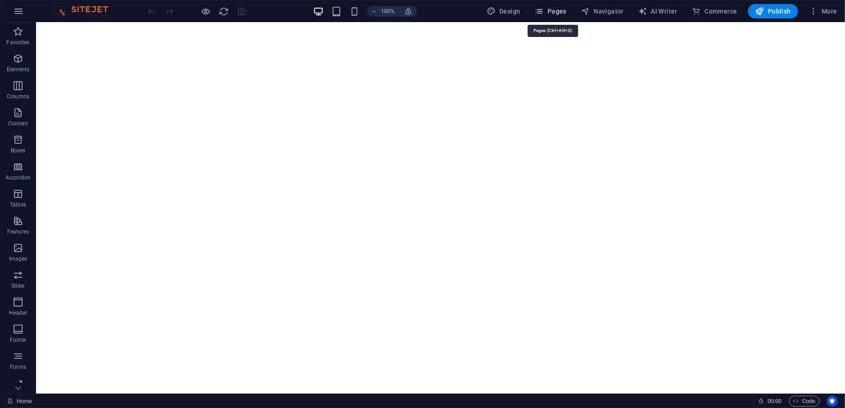  Describe the element at coordinates (18, 340) in the screenshot. I see `p: Footer` at that location.